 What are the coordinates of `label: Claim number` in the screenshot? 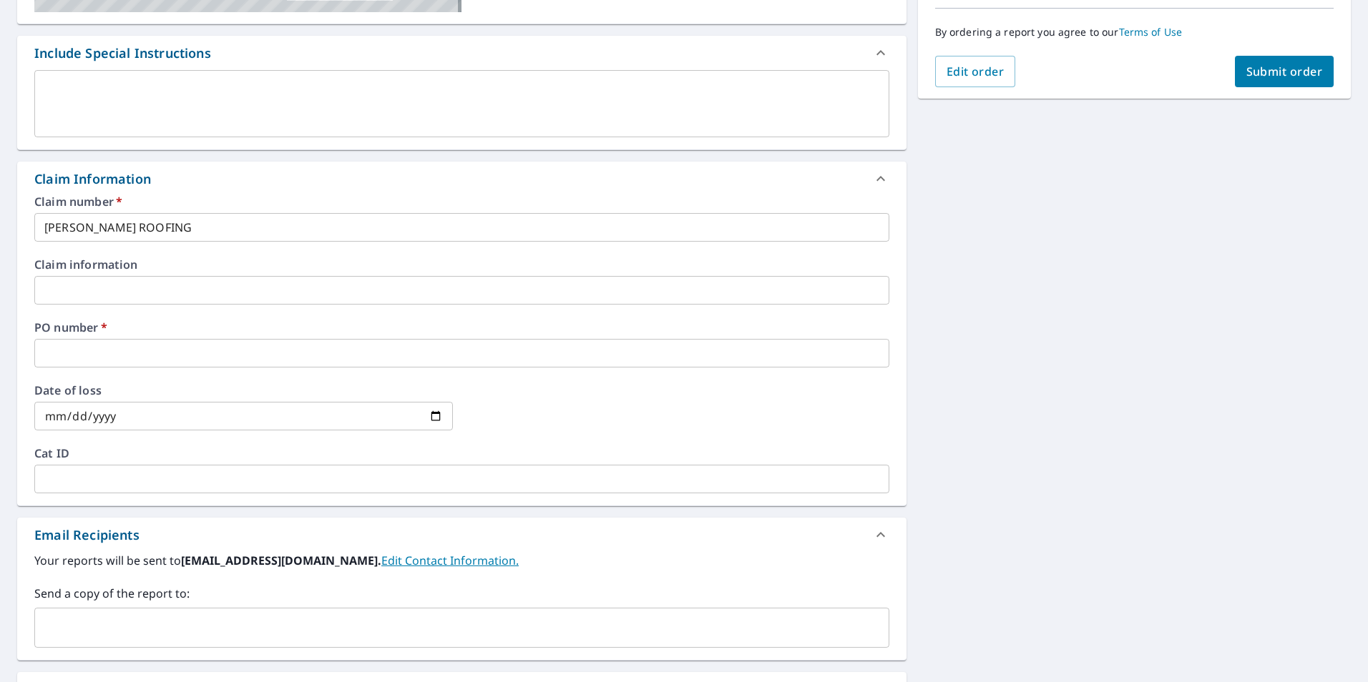 It's located at (461, 202).